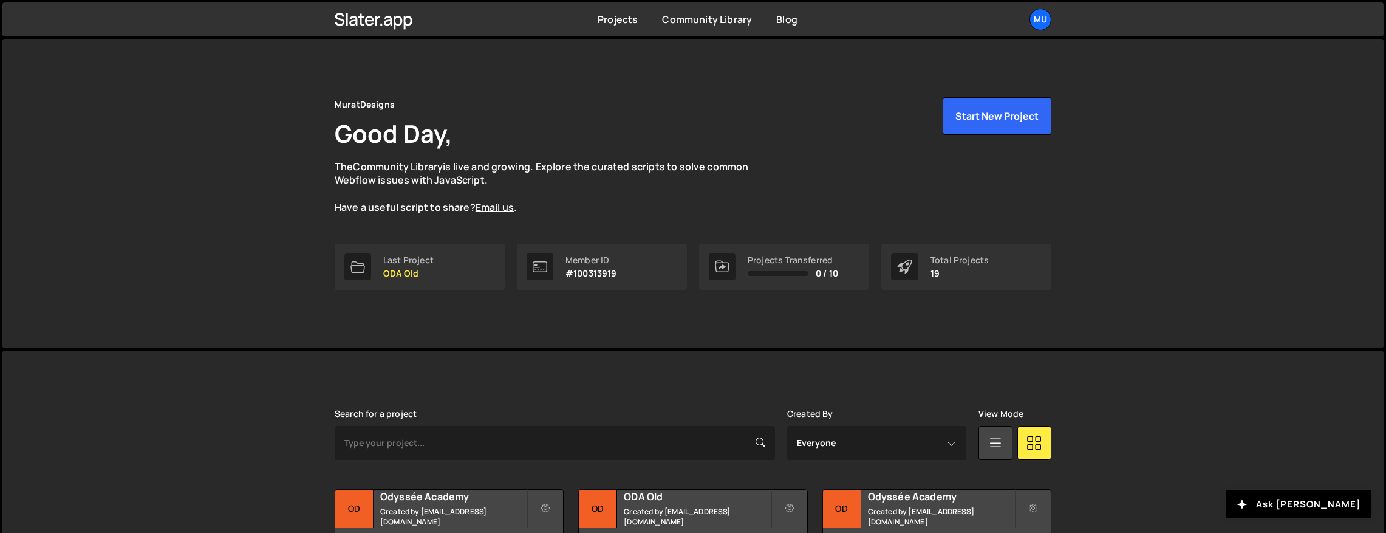 The width and height of the screenshot is (1386, 533). What do you see at coordinates (697, 496) in the screenshot?
I see `h2: ODA Old` at bounding box center [697, 496].